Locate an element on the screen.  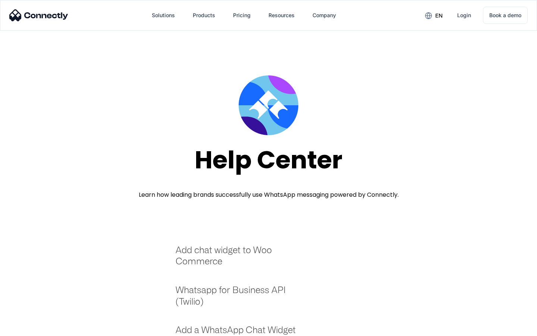
div: en is located at coordinates (439, 16).